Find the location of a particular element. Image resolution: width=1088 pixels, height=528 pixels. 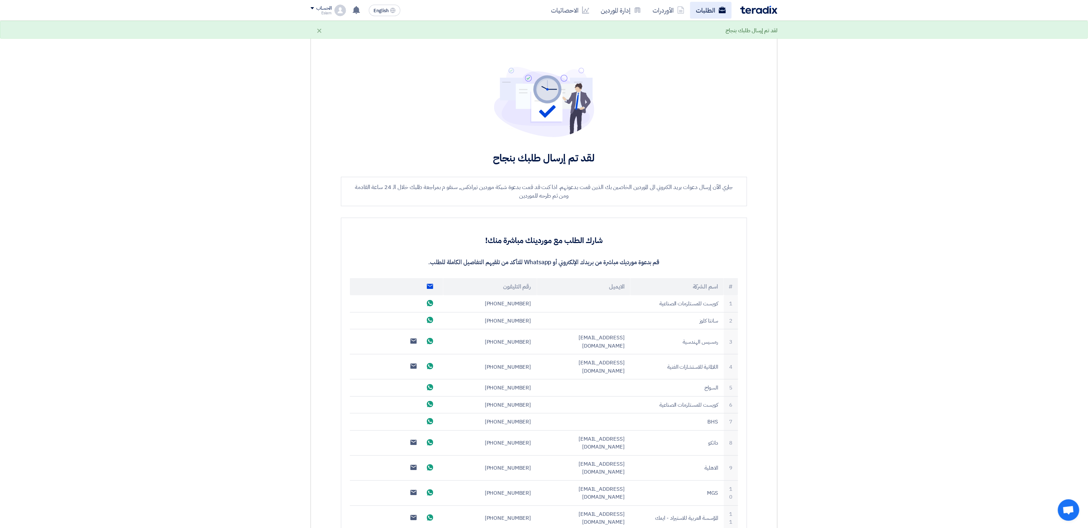

td: 10 is located at coordinates (731, 492).